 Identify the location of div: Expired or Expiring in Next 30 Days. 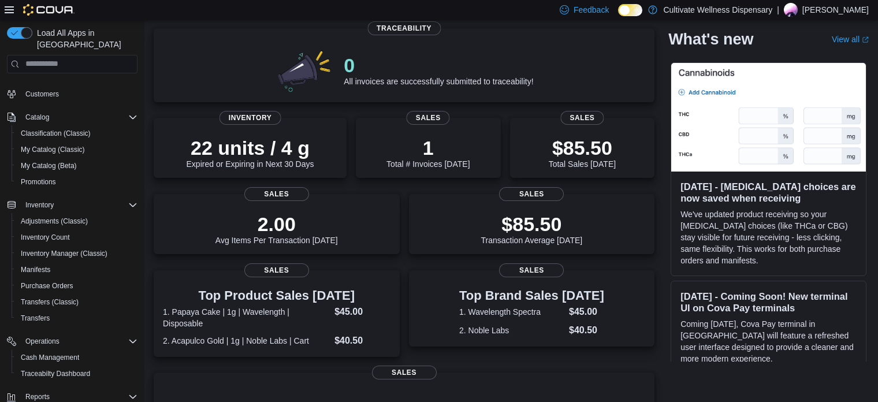
(250, 153).